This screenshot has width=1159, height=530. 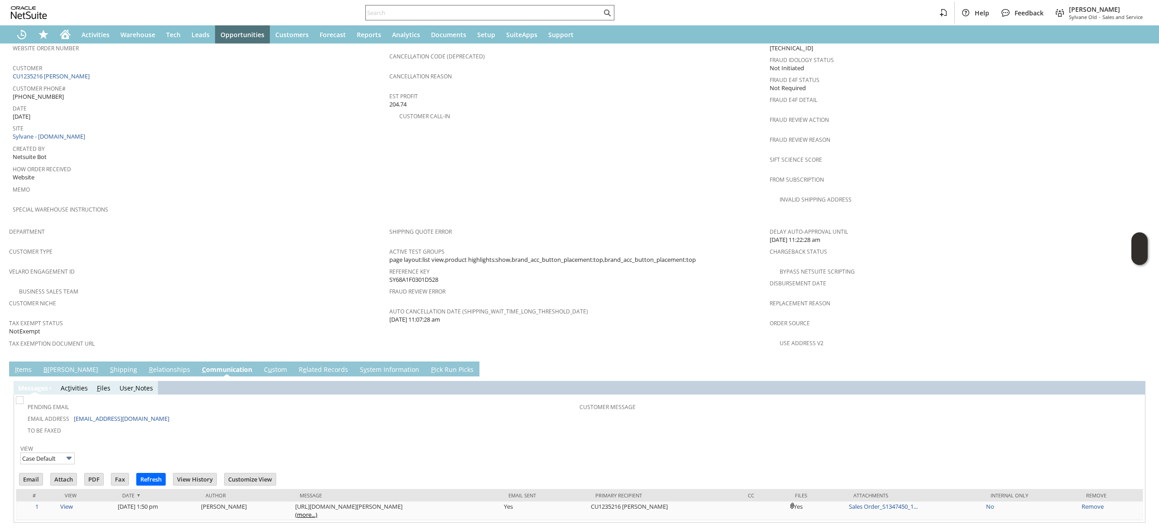 I want to click on div: Email Sent, so click(x=545, y=495).